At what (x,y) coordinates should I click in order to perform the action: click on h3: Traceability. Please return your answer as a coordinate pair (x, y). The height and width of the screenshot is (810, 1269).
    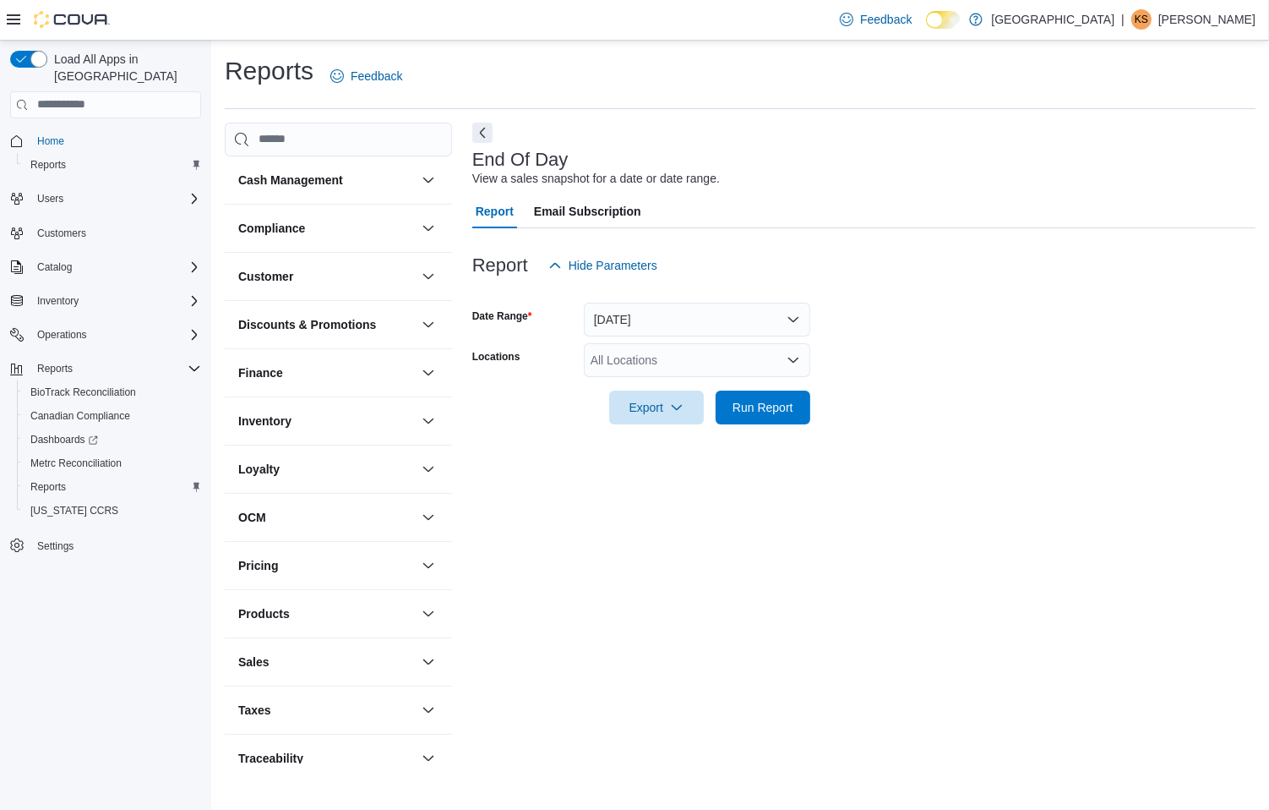
    Looking at the image, I should click on (270, 758).